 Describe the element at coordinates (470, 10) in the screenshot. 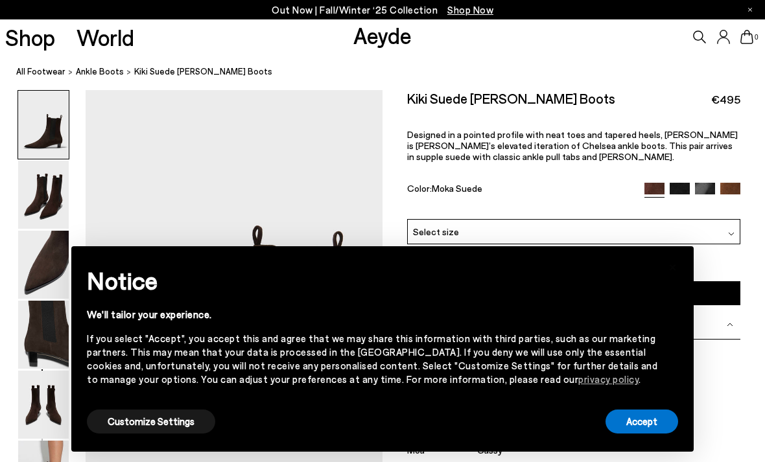

I see `span: Navigate to /collections/new-in` at that location.